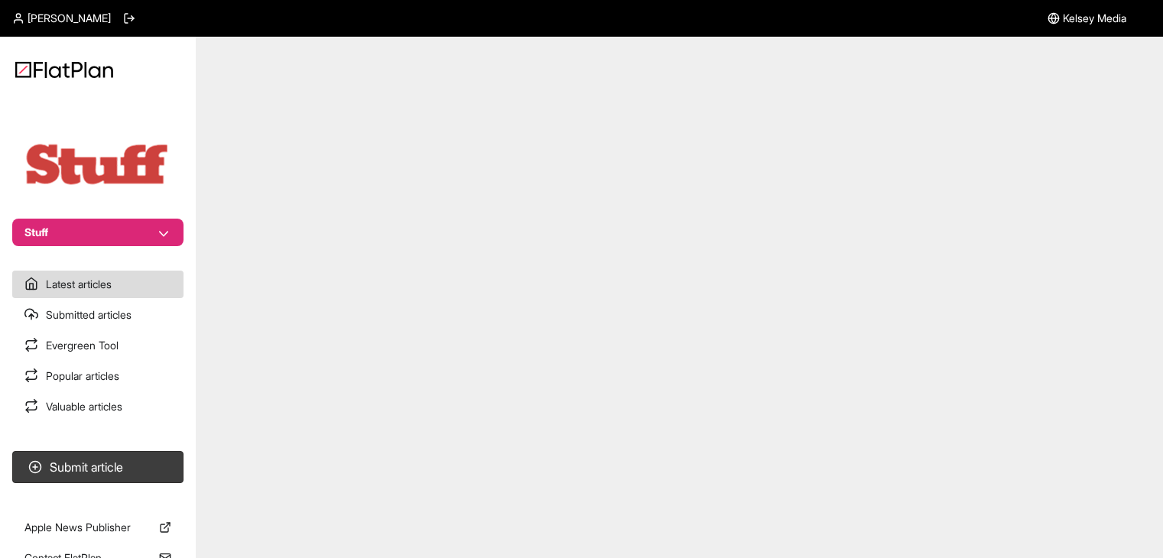  Describe the element at coordinates (98, 528) in the screenshot. I see `a: Apple News Publisher` at that location.